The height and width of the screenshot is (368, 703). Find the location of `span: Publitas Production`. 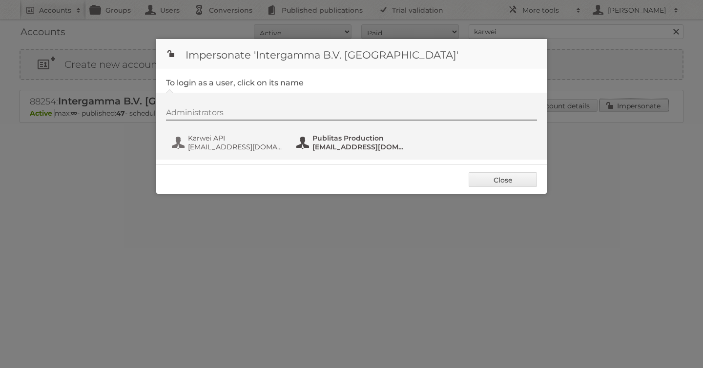

span: Publitas Production is located at coordinates (360, 138).